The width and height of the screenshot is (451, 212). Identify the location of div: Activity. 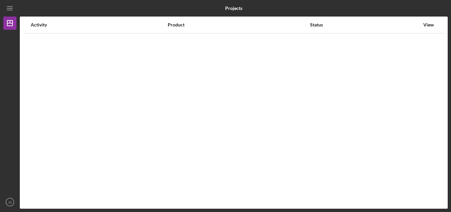
(99, 25).